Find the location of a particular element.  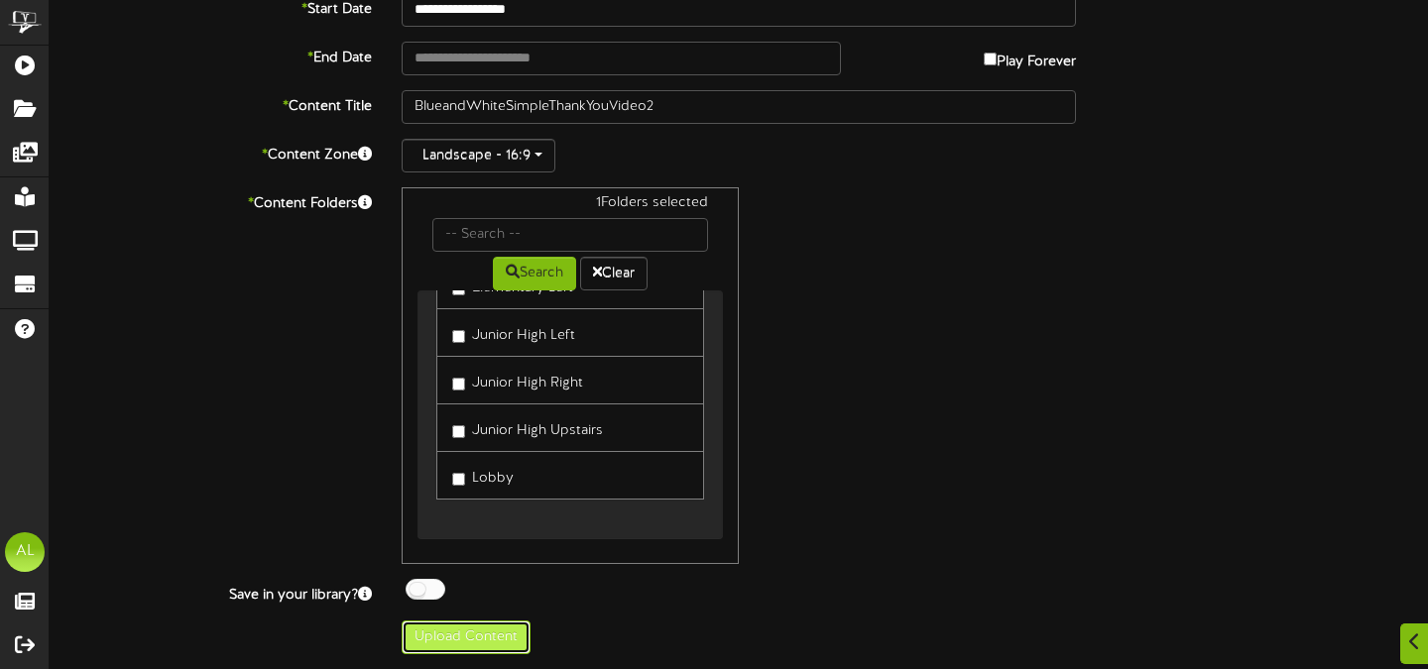

button: Landscape - 16:9 is located at coordinates (478, 156).